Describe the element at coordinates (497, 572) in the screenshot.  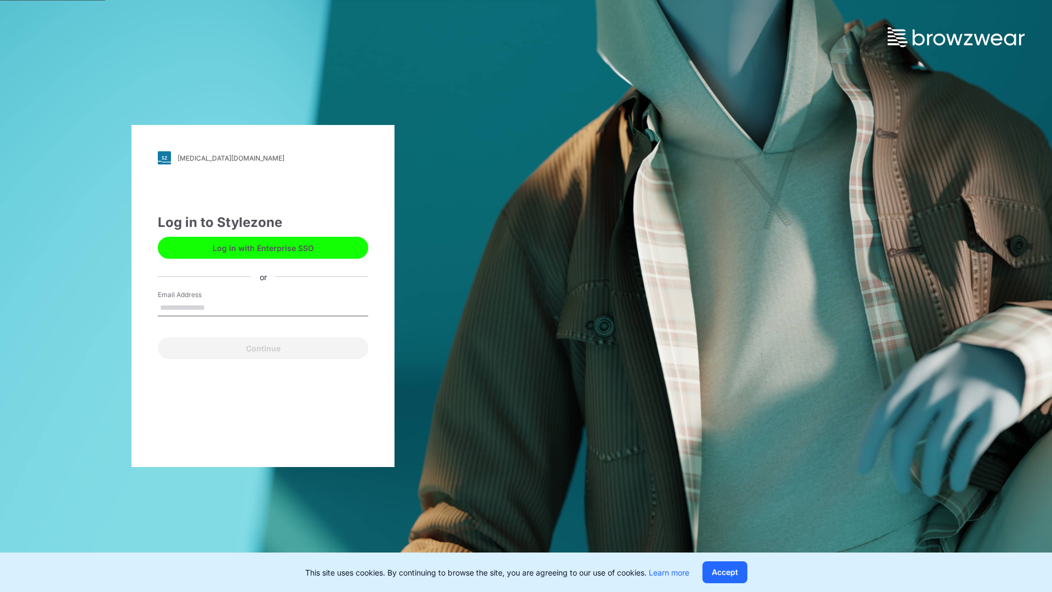
I see `p: This site uses cookies. By continuing to browse the site, you are agreeing to our use of cookies.` at that location.